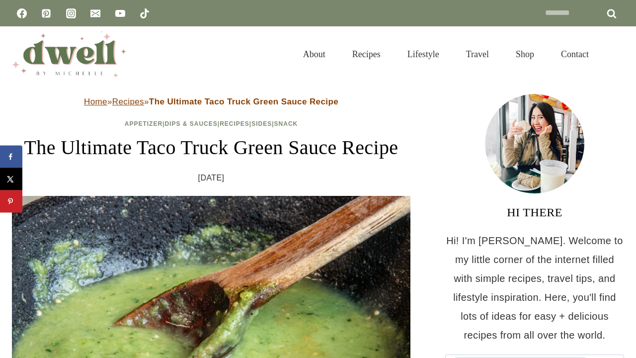  I want to click on a: Dips & Sauces, so click(191, 124).